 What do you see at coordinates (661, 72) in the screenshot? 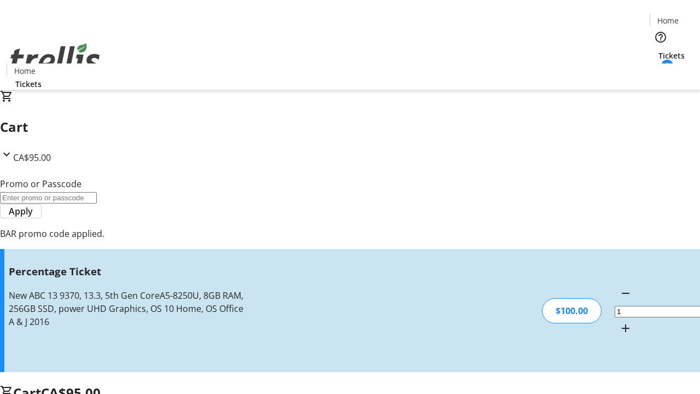
I see `button: Cart` at bounding box center [661, 72].